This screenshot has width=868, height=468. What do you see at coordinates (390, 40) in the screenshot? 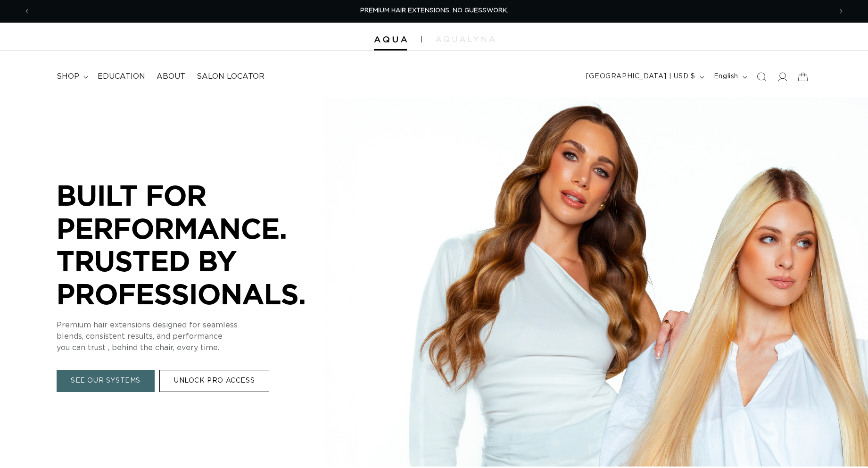
I see `img: Aqua Hair Extensions` at bounding box center [390, 40].